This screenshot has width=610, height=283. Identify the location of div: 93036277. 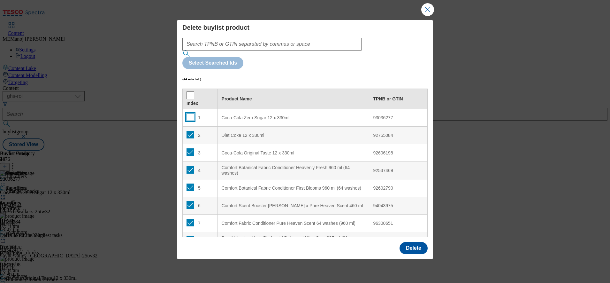
(399, 118).